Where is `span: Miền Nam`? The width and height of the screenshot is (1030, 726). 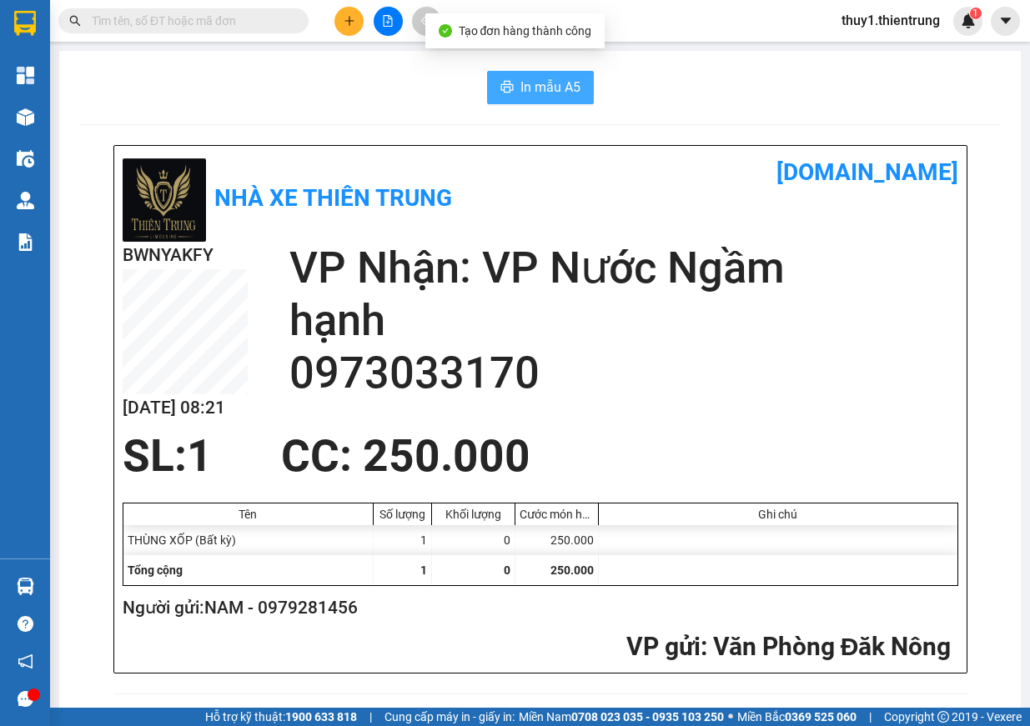 span: Miền Nam is located at coordinates (621, 717).